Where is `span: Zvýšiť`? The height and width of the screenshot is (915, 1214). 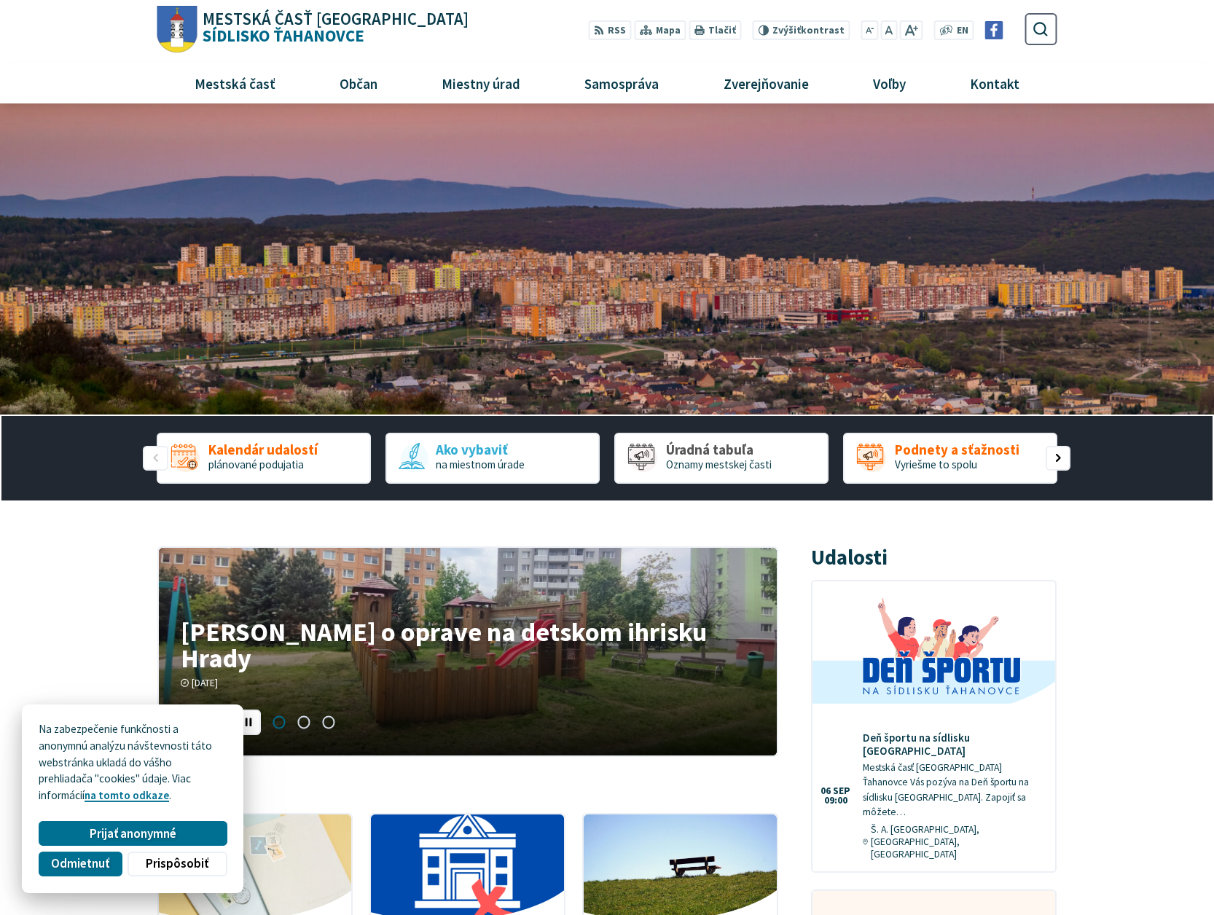
span: Zvýšiť is located at coordinates (786, 30).